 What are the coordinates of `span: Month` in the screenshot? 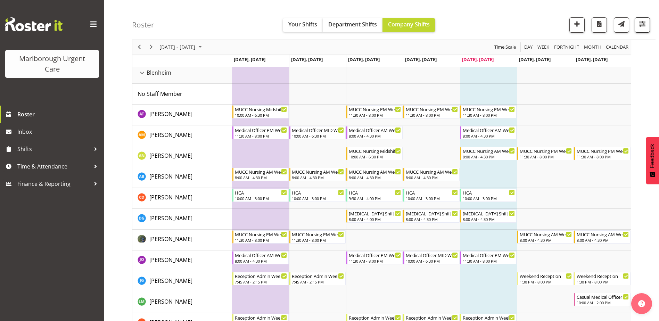 It's located at (592, 47).